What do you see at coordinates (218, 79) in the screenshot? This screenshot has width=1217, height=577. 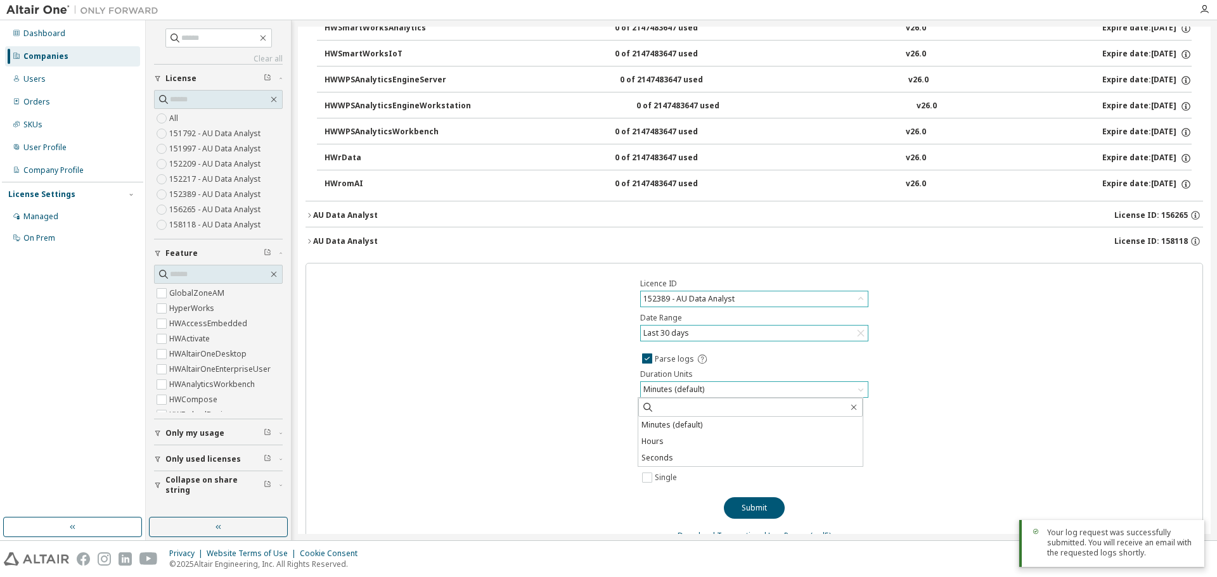 I see `button: License` at bounding box center [218, 79].